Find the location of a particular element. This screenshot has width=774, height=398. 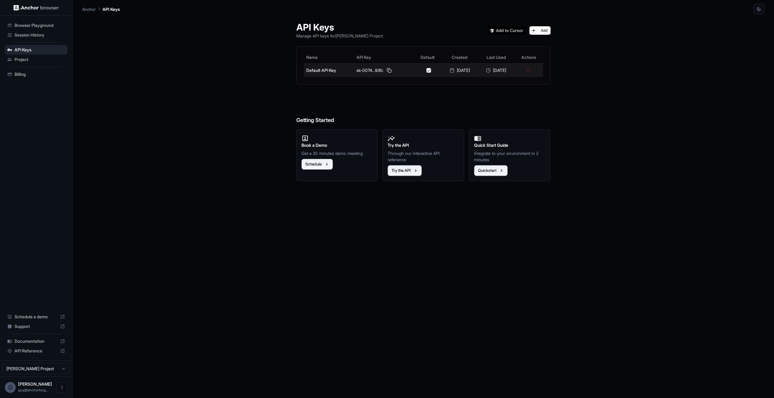

div: Support is located at coordinates (36, 327).